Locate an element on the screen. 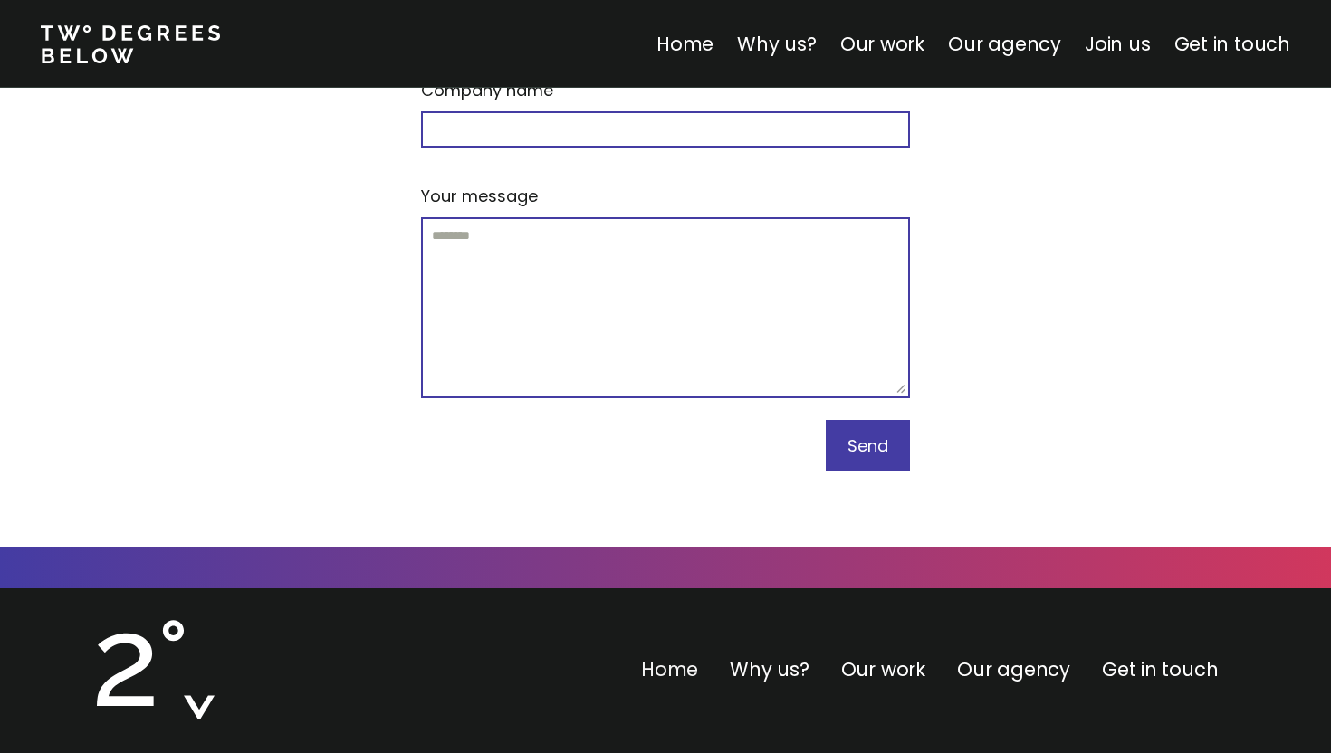 The image size is (1331, 753). p: Company name is located at coordinates (487, 90).